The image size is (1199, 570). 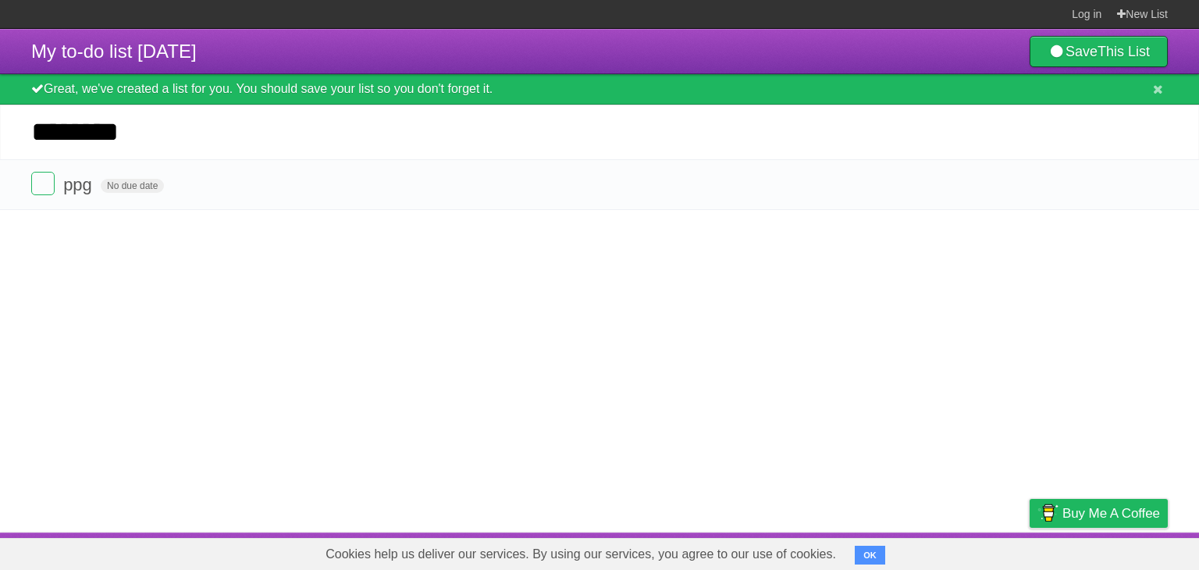 What do you see at coordinates (80, 184) in the screenshot?
I see `span: ppg` at bounding box center [80, 184].